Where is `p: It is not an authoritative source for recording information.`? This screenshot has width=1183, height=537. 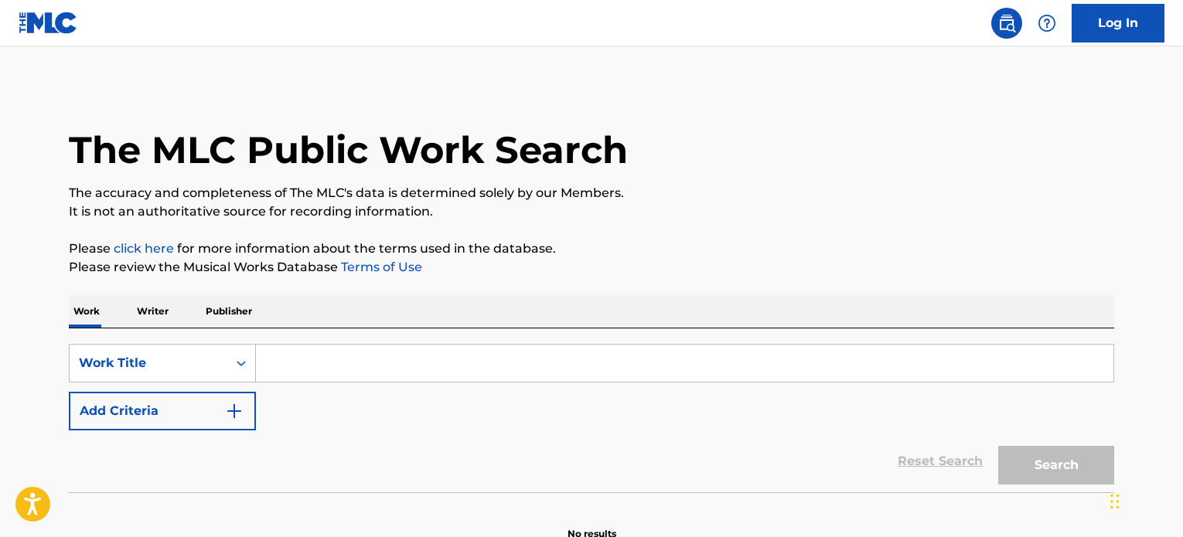
p: It is not an authoritative source for recording information. is located at coordinates (591, 212).